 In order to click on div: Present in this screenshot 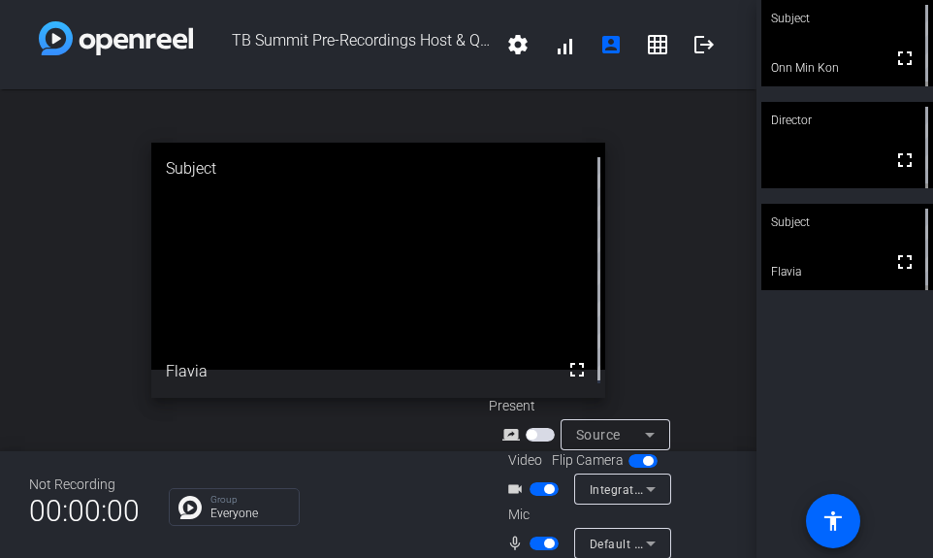, I will do `click(586, 405)`.